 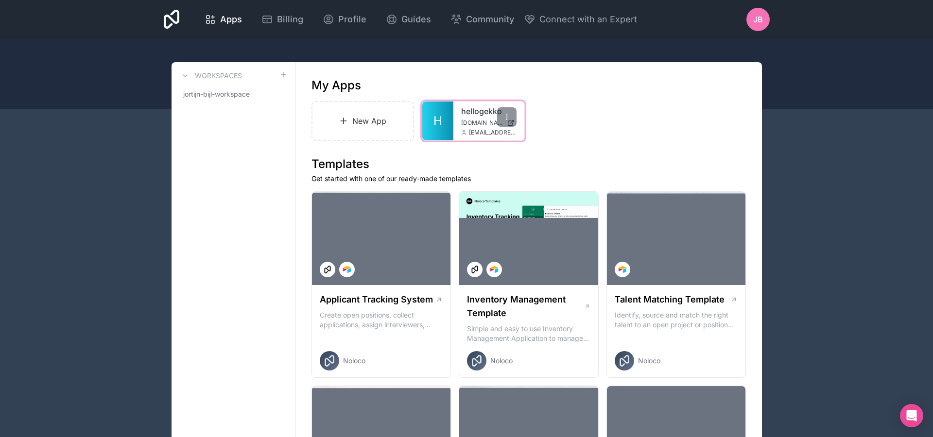 I want to click on span: Apps, so click(x=231, y=19).